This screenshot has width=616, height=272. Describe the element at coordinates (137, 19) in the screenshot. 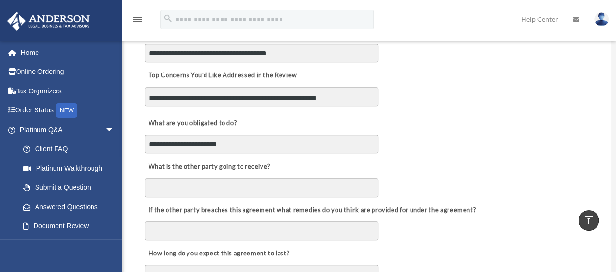

I see `i: menu` at that location.